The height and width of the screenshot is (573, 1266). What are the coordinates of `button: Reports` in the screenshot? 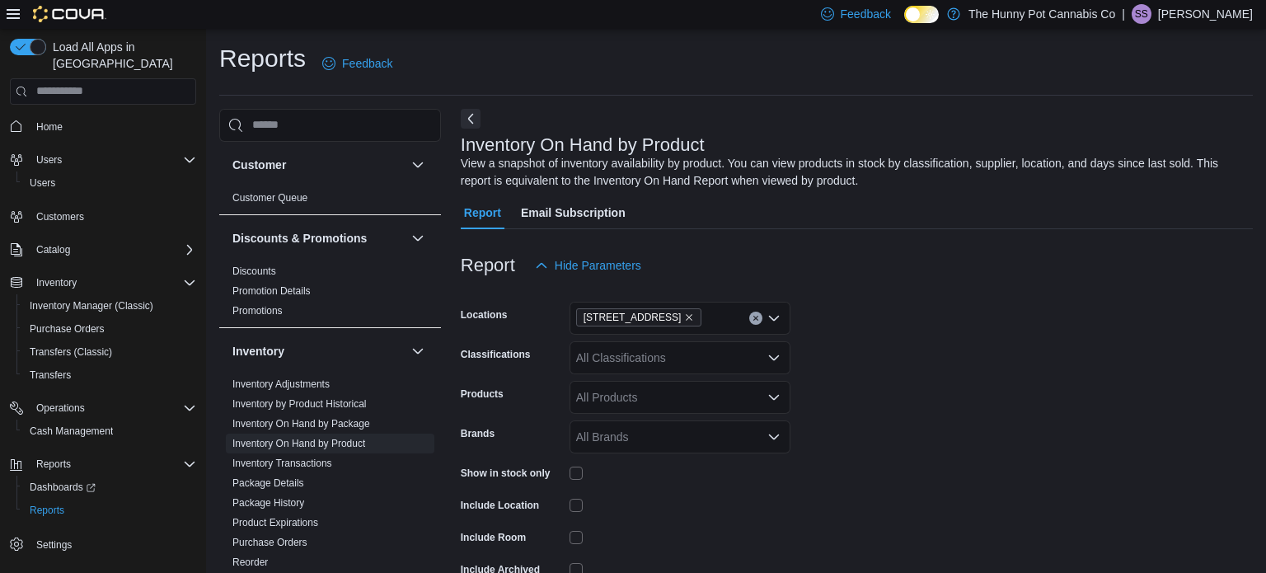 It's located at (110, 510).